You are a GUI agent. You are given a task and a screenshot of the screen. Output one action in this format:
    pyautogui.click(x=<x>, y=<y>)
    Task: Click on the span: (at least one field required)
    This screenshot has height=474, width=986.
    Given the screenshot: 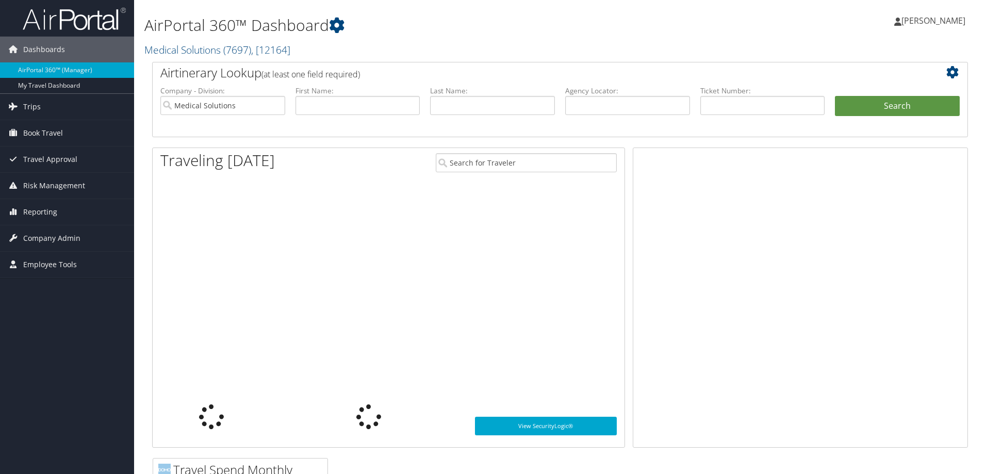 What is the action you would take?
    pyautogui.click(x=311, y=74)
    